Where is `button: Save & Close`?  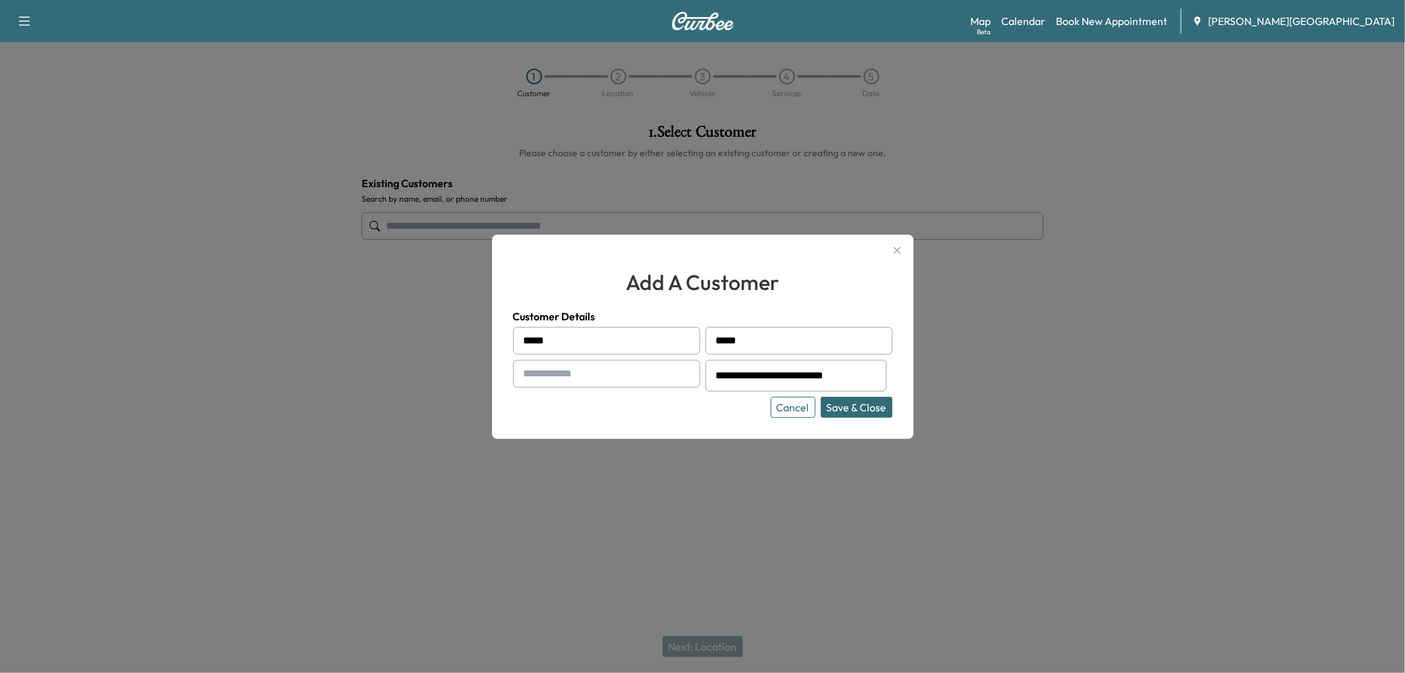
button: Save & Close is located at coordinates (857, 407).